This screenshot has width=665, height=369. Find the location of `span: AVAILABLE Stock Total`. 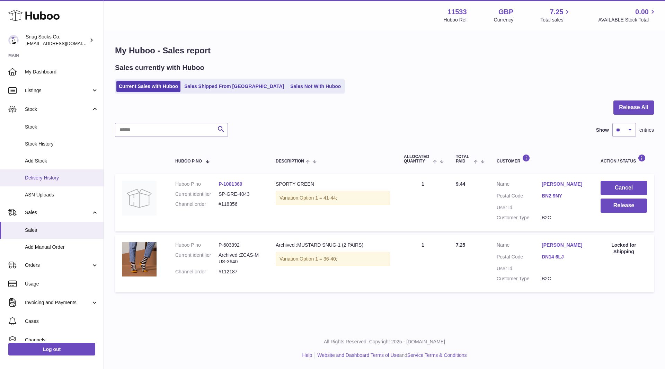

span: AVAILABLE Stock Total is located at coordinates (627, 20).